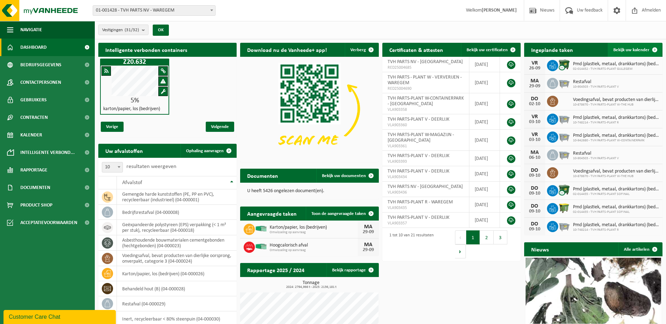 The image size is (666, 324). What do you see at coordinates (313, 233) in the screenshot?
I see `span: Omwisseling op aanvraag` at bounding box center [313, 233].